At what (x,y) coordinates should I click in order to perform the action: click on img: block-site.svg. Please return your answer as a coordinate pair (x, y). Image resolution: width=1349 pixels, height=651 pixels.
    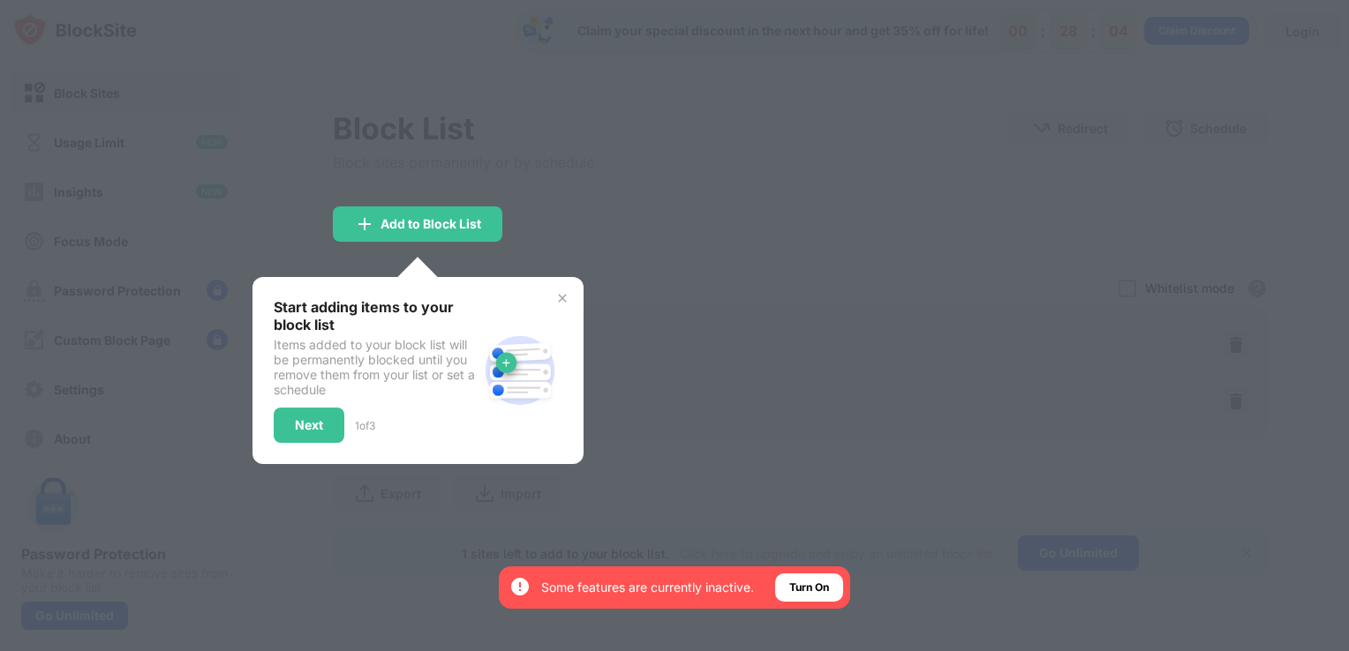
    Looking at the image, I should click on (520, 371).